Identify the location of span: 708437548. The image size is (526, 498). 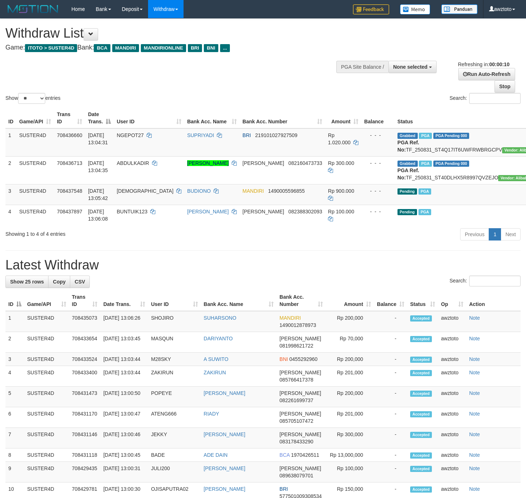
(70, 191).